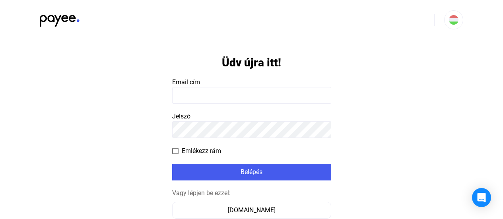 The height and width of the screenshot is (219, 503). What do you see at coordinates (251, 172) in the screenshot?
I see `button: Belépés` at bounding box center [251, 172].